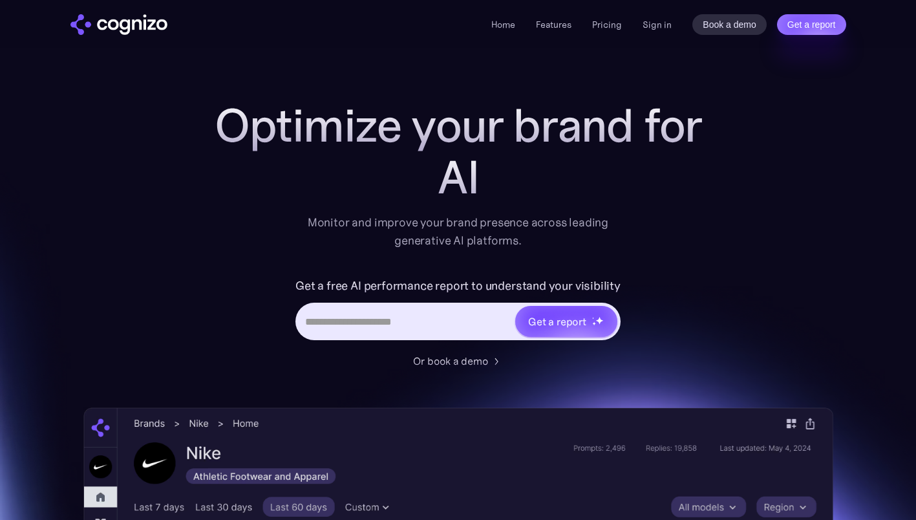 The width and height of the screenshot is (916, 520). Describe the element at coordinates (458, 286) in the screenshot. I see `label: Get a free AI performance report to understand your visibility` at that location.